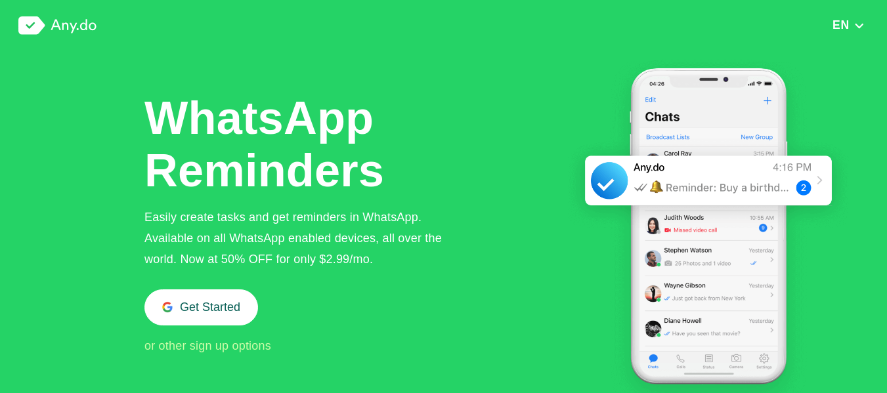 The image size is (887, 393). What do you see at coordinates (841, 25) in the screenshot?
I see `span: EN` at bounding box center [841, 25].